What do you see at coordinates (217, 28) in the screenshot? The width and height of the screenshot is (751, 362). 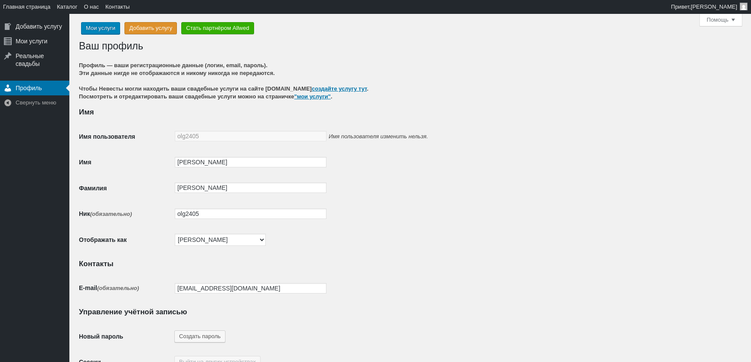 I see `a: Стать партнёром Allwed` at bounding box center [217, 28].